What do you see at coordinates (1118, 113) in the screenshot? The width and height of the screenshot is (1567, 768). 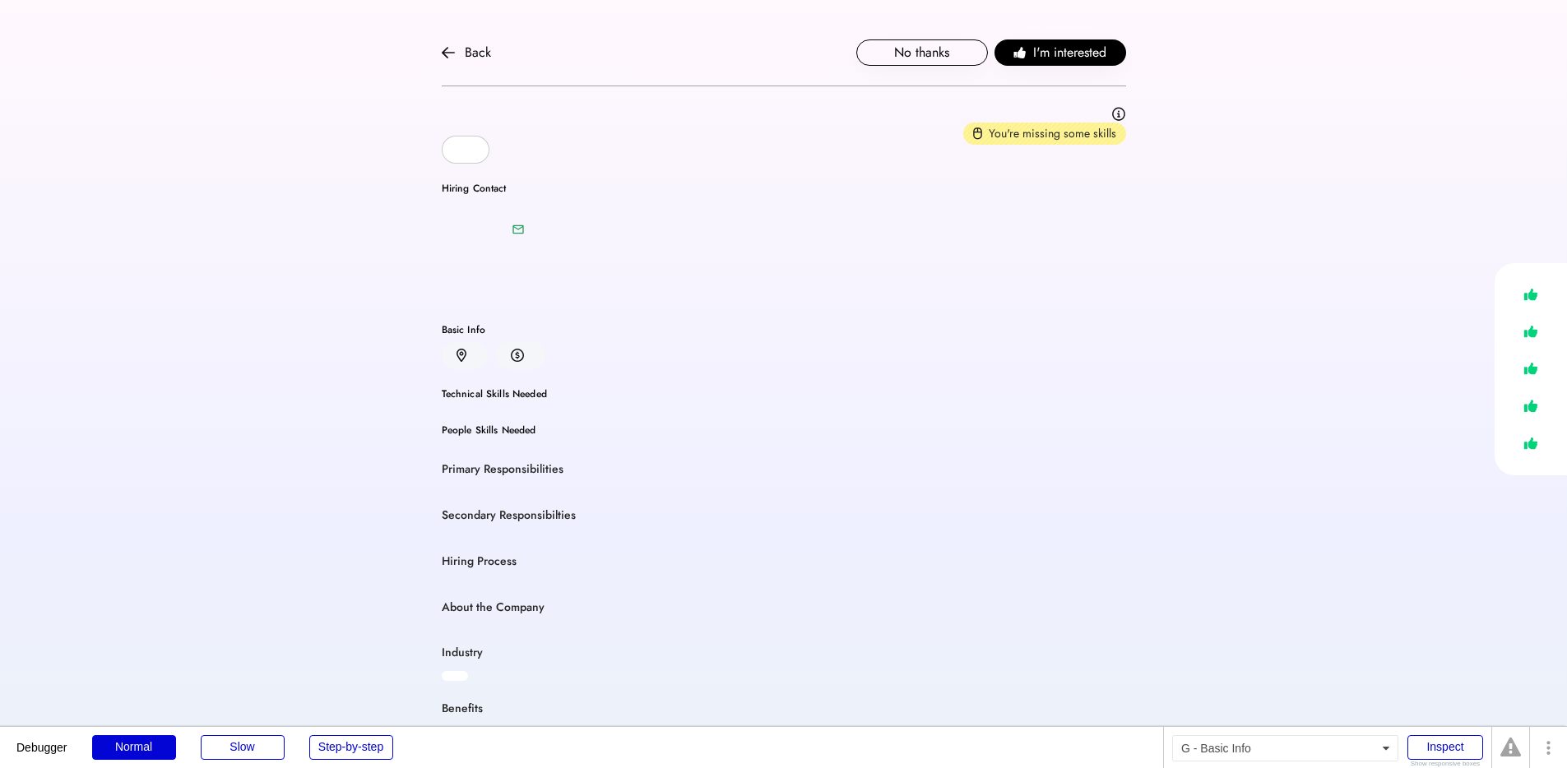 I see `img: info.svg` at bounding box center [1118, 113].